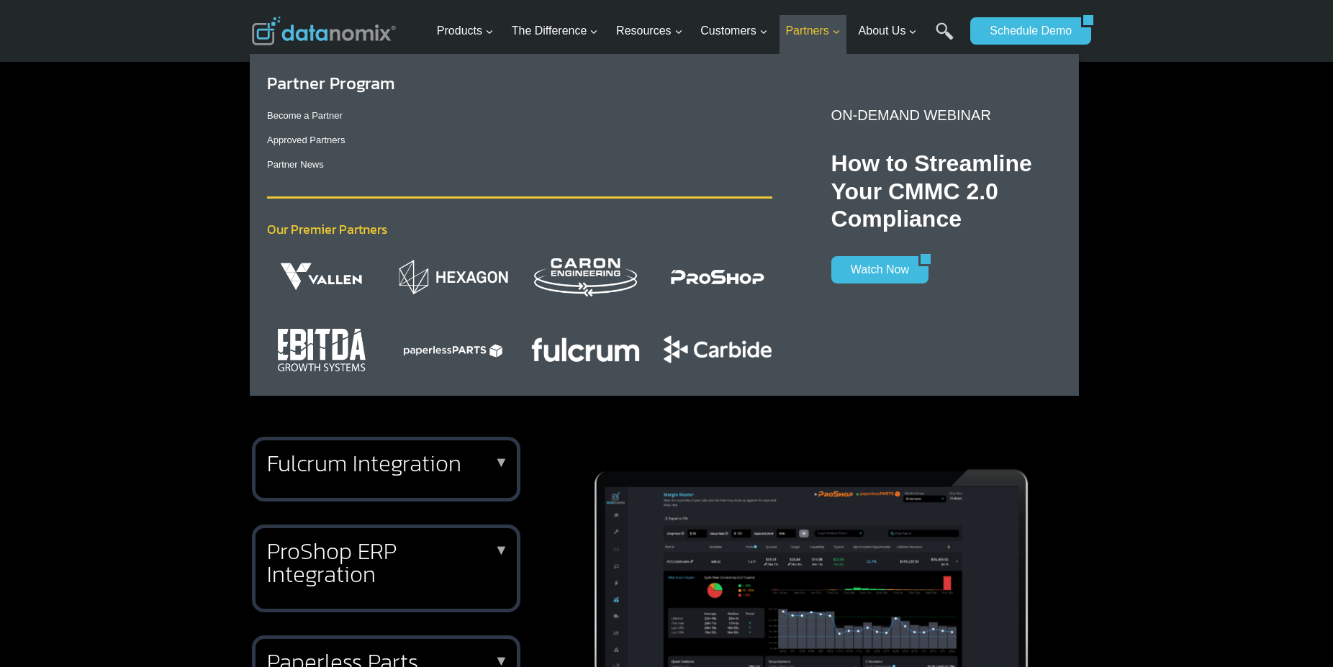 The image size is (1333, 667). I want to click on img: Datanomix, so click(324, 31).